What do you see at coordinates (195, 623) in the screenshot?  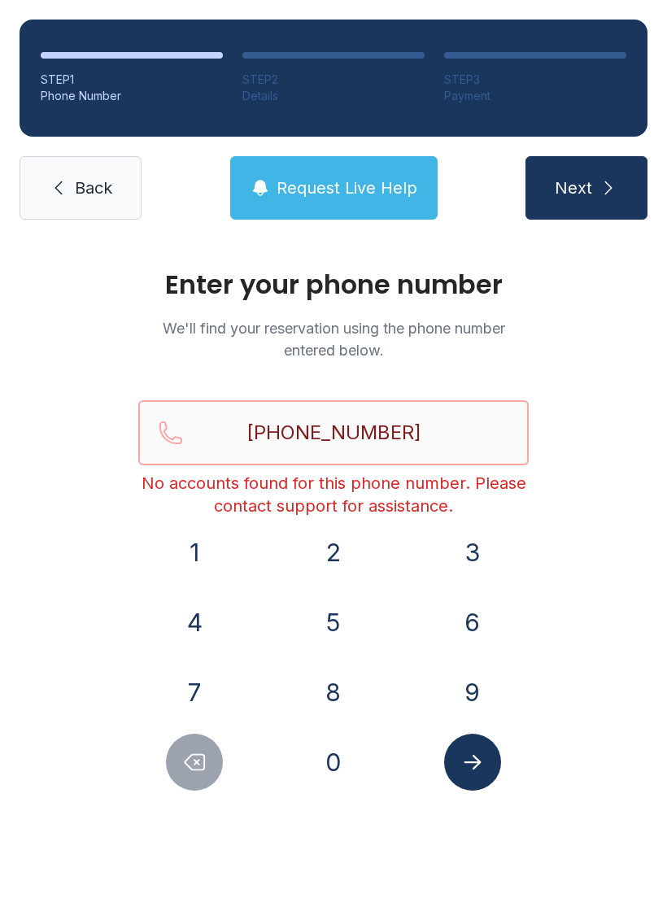 I see `button: 4` at bounding box center [195, 623].